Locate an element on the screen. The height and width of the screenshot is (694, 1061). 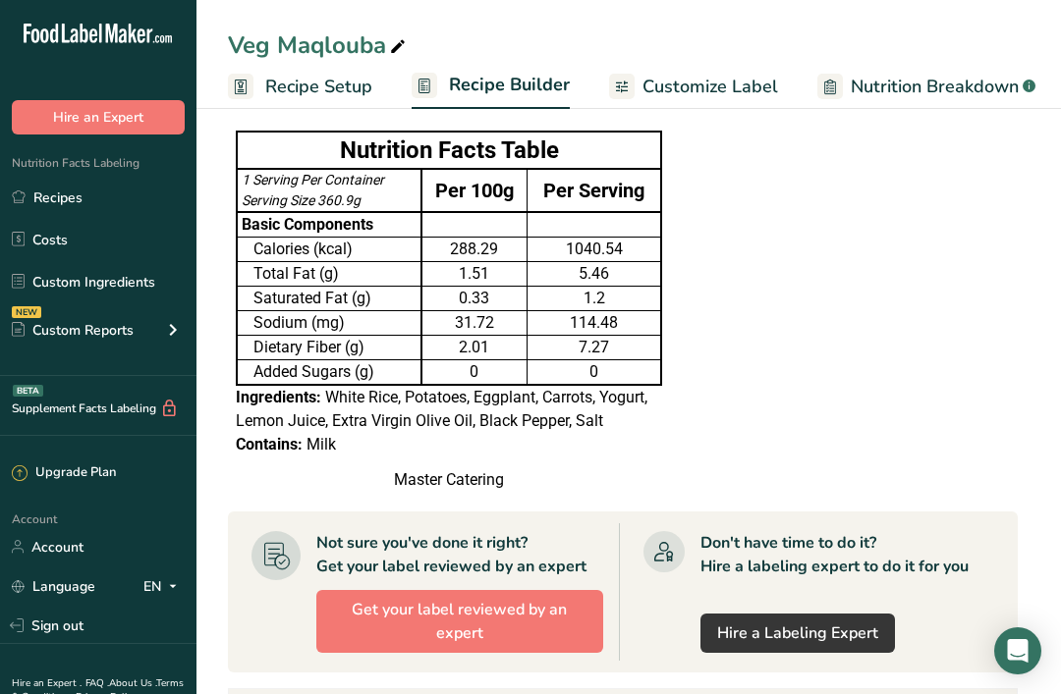
a: About Us . is located at coordinates (133, 684).